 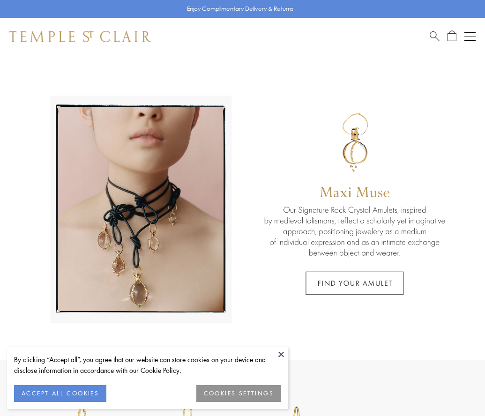 I want to click on div: By clicking “Accept all”, you agree that our website can store cookies on your device and disclos..., so click(x=148, y=365).